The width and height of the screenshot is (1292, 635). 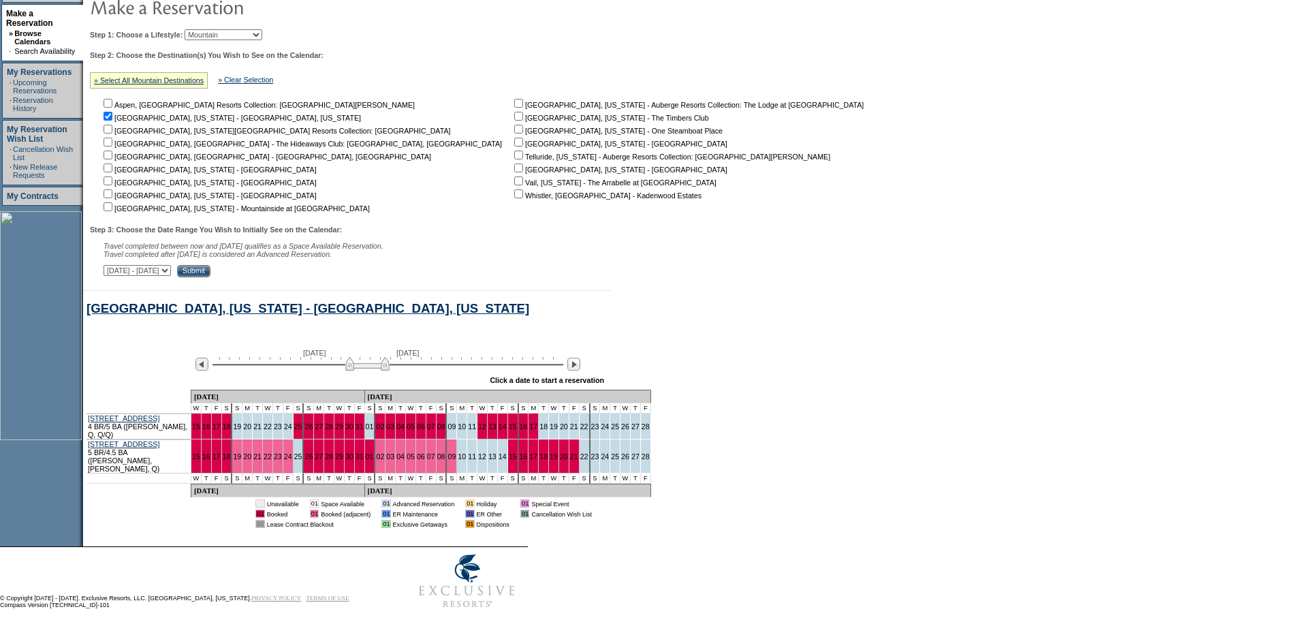 What do you see at coordinates (339, 456) in the screenshot?
I see `a: 29` at bounding box center [339, 456].